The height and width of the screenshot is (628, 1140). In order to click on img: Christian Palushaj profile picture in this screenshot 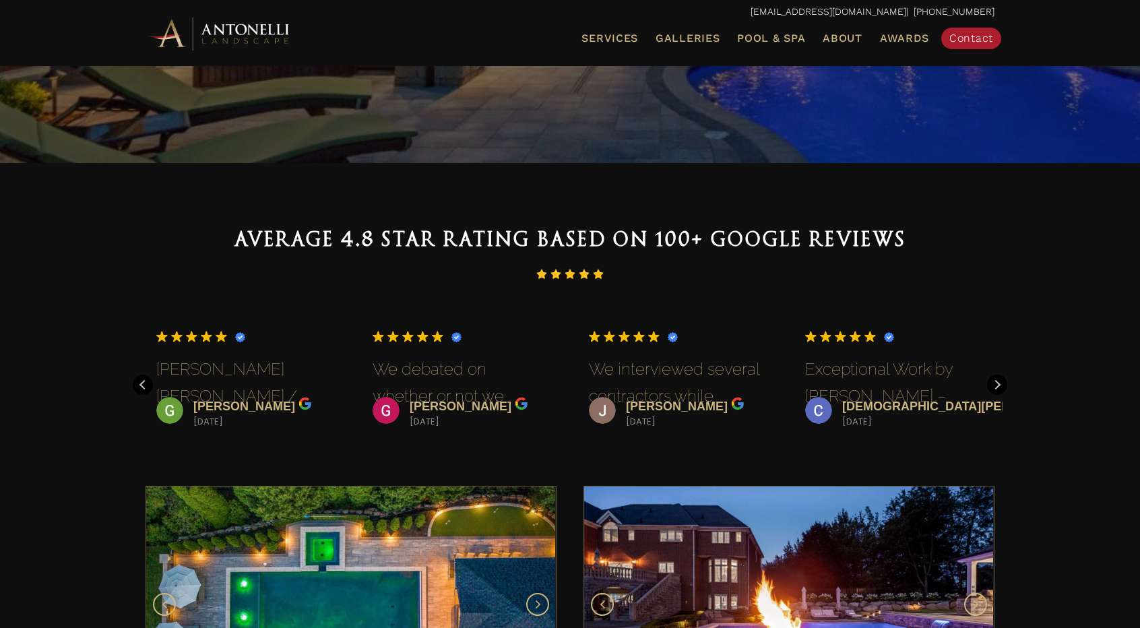, I will do `click(818, 410)`.